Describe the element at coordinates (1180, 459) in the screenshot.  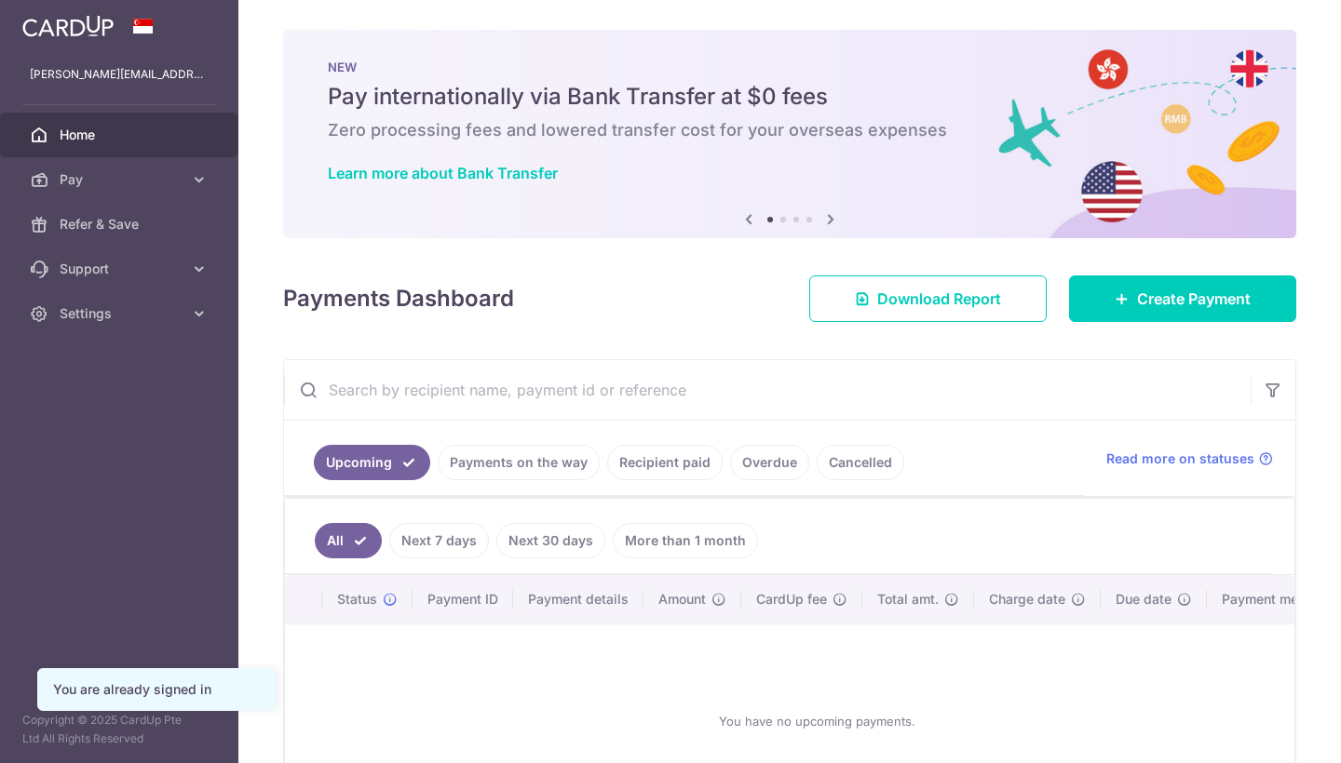
I see `span: Read more on statuses` at that location.